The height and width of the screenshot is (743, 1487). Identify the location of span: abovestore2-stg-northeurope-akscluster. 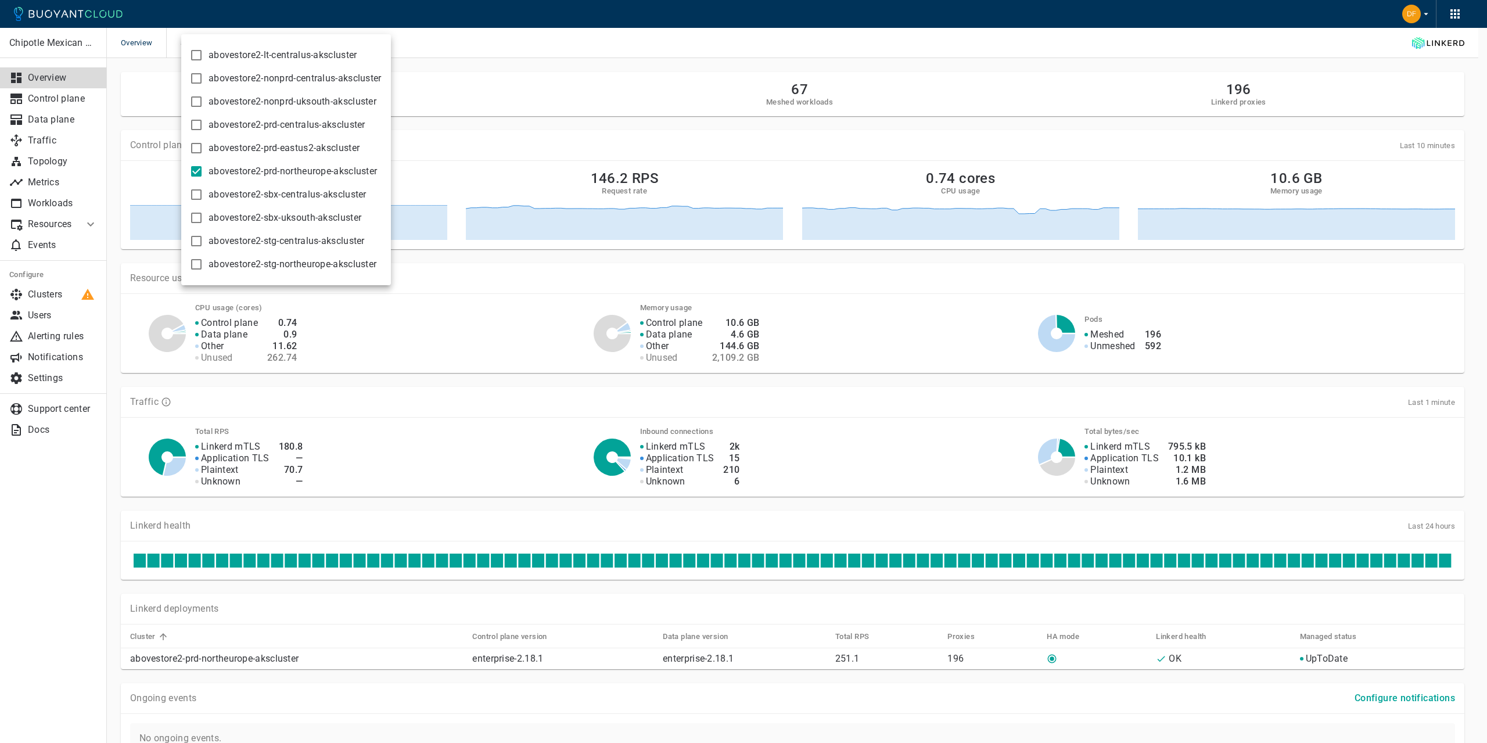
(292, 264).